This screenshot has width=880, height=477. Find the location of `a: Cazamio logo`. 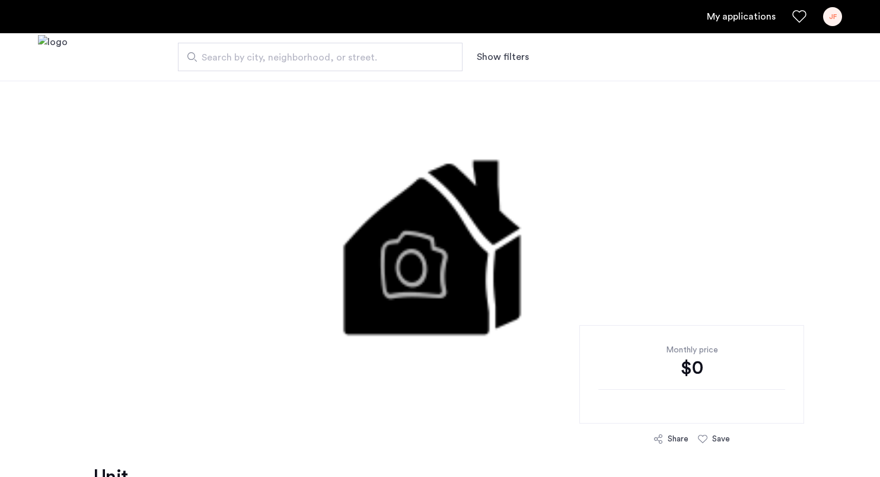

a: Cazamio logo is located at coordinates (53, 57).